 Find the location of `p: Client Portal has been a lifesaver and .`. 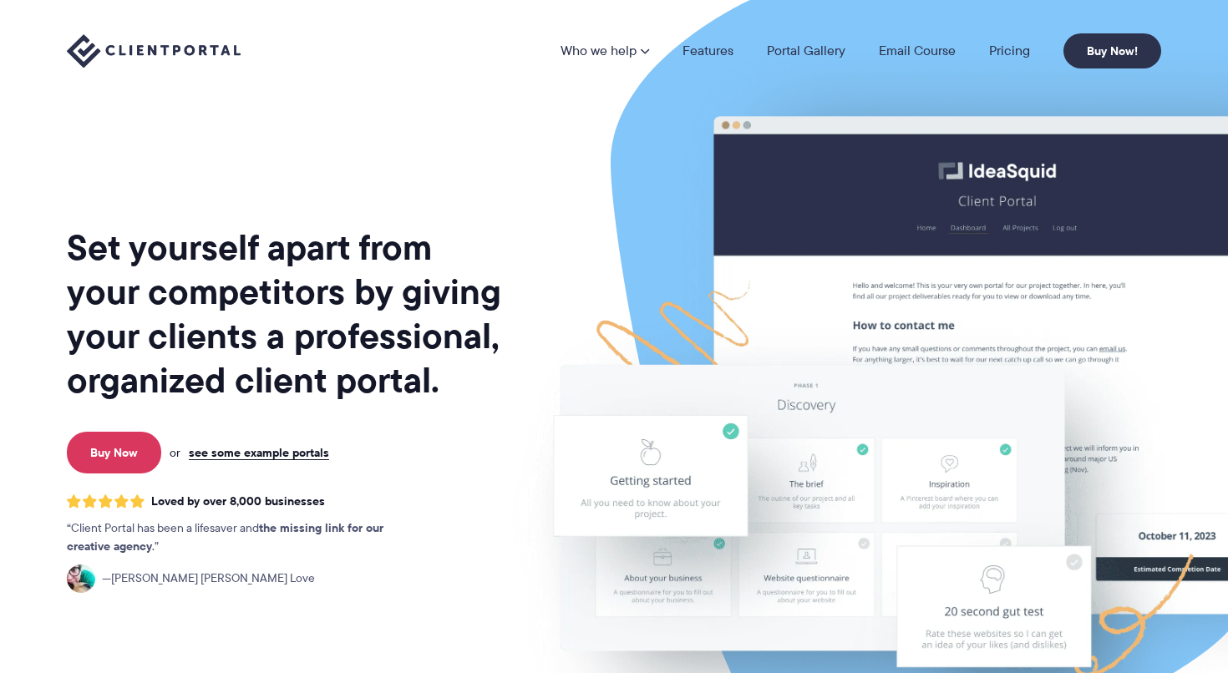

p: Client Portal has been a lifesaver and . is located at coordinates (242, 538).